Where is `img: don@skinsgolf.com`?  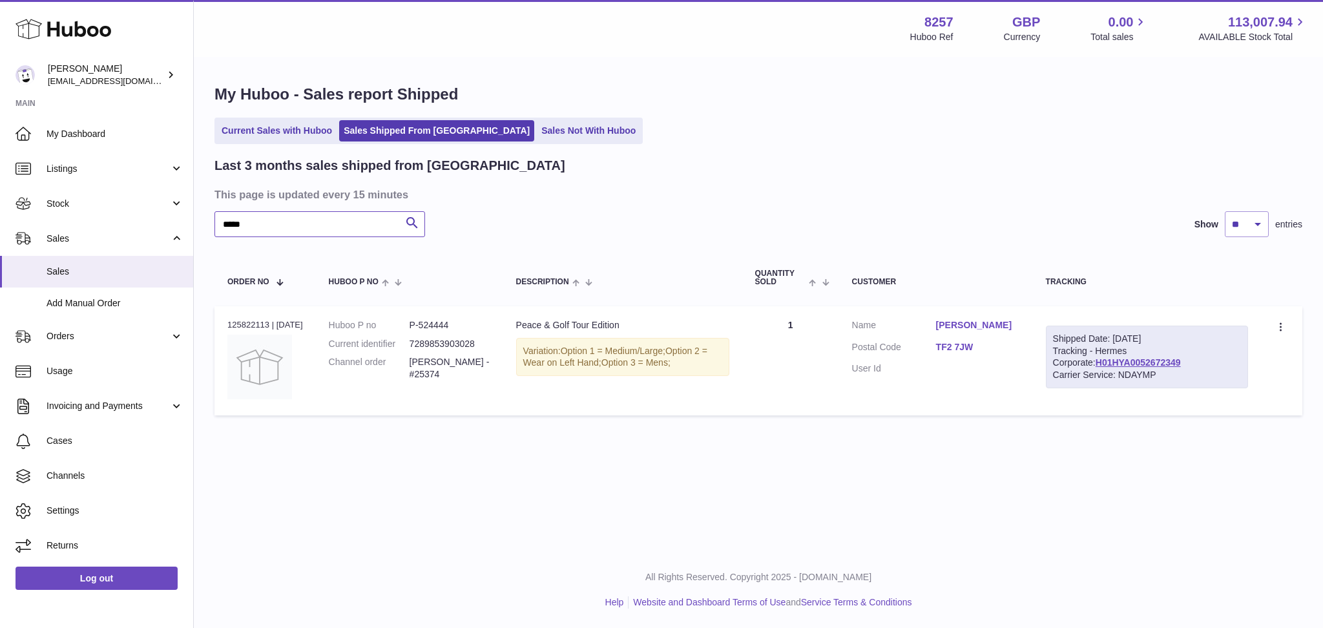
img: don@skinsgolf.com is located at coordinates (25, 75).